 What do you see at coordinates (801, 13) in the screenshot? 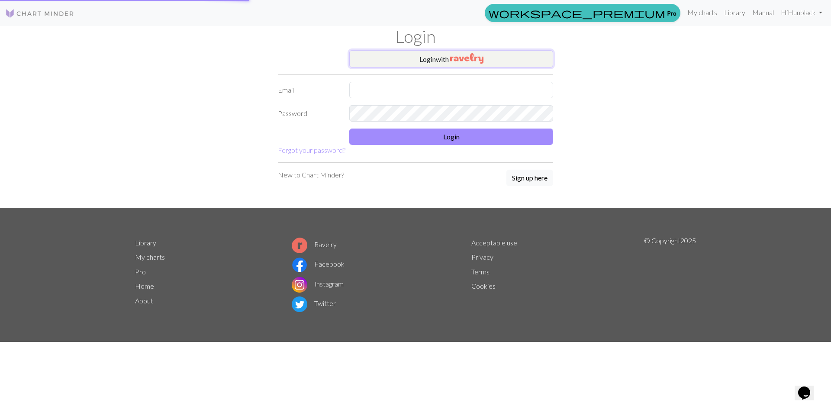
I see `a: HiHunblack` at bounding box center [801, 13].